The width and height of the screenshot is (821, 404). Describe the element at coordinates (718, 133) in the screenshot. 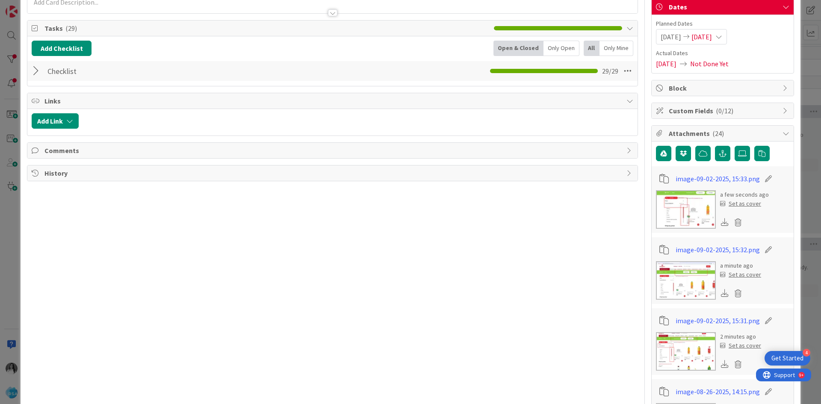

I see `span: ( 24 )` at that location.